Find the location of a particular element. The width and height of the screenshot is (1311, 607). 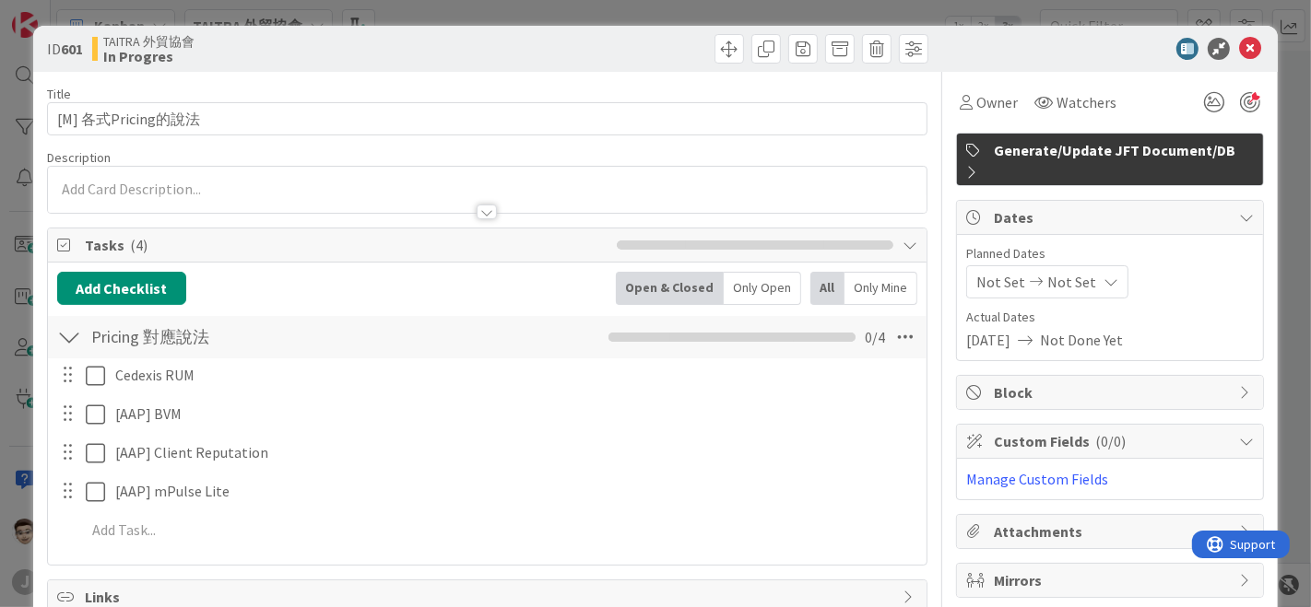

span: Generate/Update JFT Document/DB is located at coordinates (1123, 150).